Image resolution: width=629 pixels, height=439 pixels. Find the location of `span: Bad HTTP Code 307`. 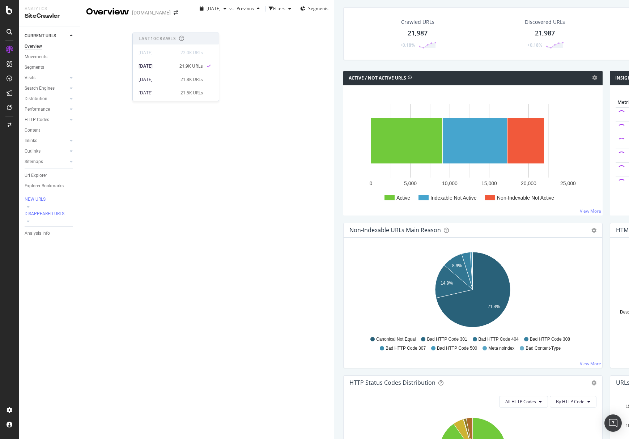

span: Bad HTTP Code 307 is located at coordinates (406, 349).